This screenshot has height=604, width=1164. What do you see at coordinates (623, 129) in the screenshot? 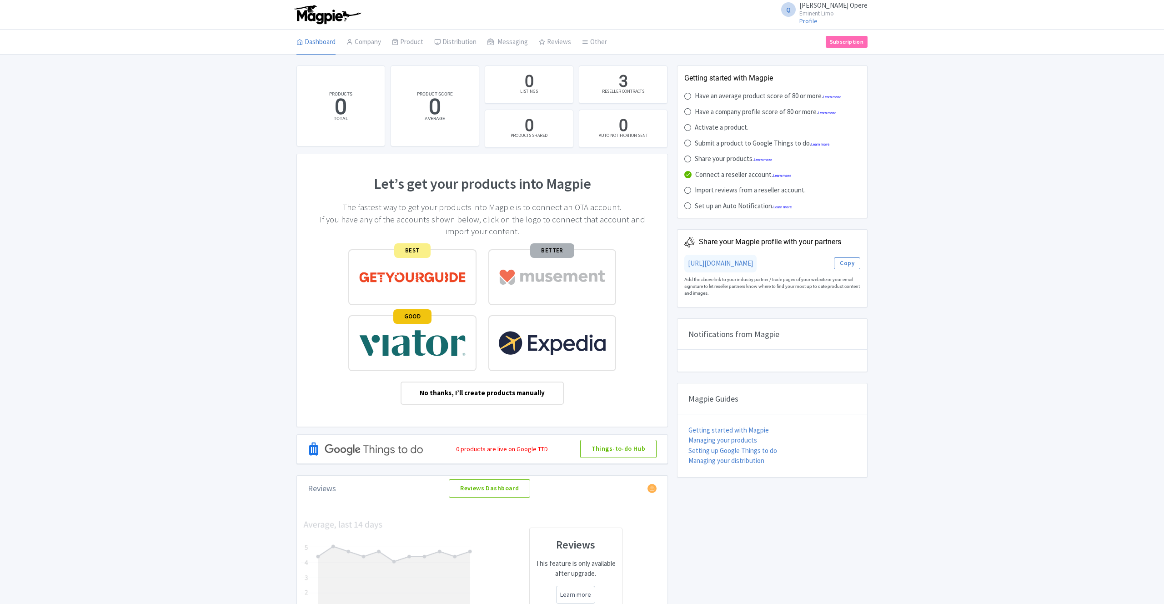
I see `a: 0 AUTO NOTIFICATION SENT` at bounding box center [623, 129].